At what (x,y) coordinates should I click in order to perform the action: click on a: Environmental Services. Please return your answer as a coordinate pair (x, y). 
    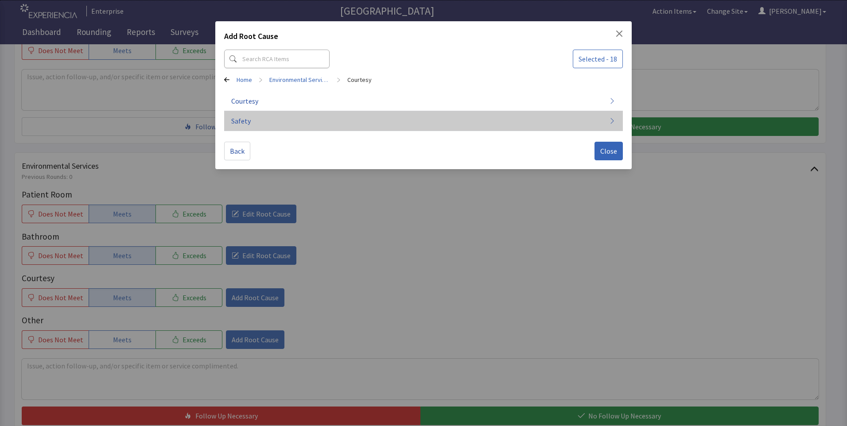
    Looking at the image, I should click on (300, 80).